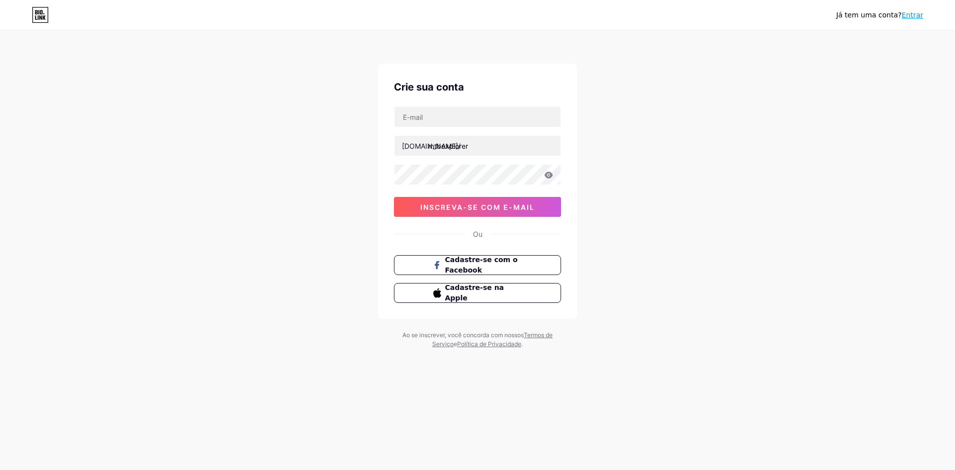 This screenshot has width=955, height=470. What do you see at coordinates (489, 344) in the screenshot?
I see `font: Política de Privacidade` at bounding box center [489, 344].